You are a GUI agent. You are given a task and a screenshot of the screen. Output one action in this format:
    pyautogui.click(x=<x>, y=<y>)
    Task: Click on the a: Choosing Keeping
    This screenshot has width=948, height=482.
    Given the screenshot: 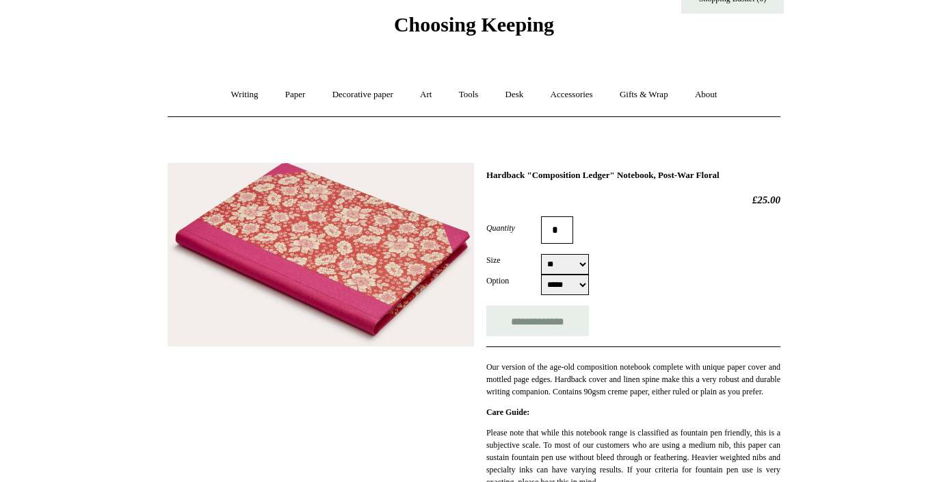 What is the action you would take?
    pyautogui.click(x=474, y=29)
    